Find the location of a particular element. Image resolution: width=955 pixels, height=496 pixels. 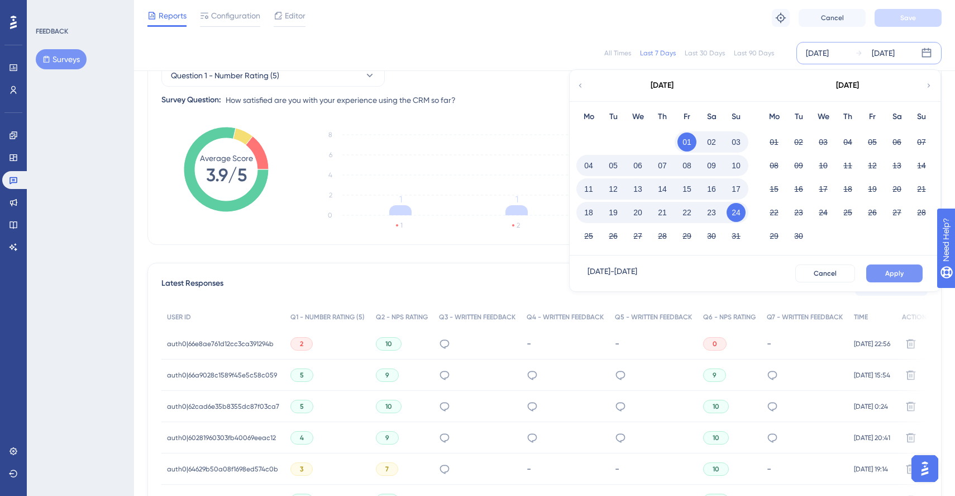

button: 20 is located at coordinates (897, 189).